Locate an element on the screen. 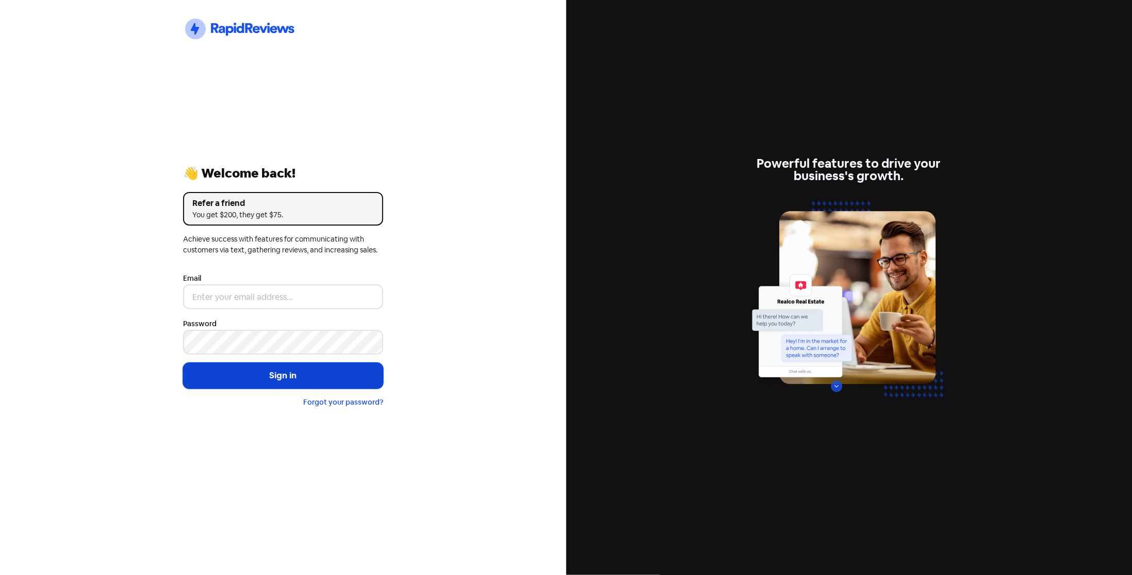 This screenshot has width=1132, height=575. button: Sign in is located at coordinates (283, 375).